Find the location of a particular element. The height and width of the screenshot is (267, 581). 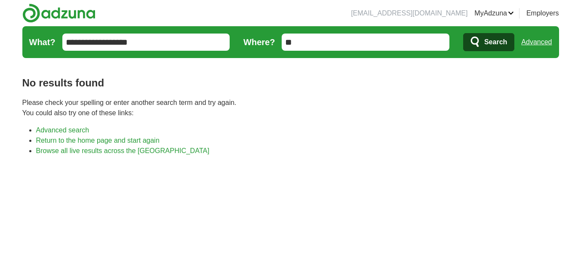

img: Adzuna logo is located at coordinates (59, 13).